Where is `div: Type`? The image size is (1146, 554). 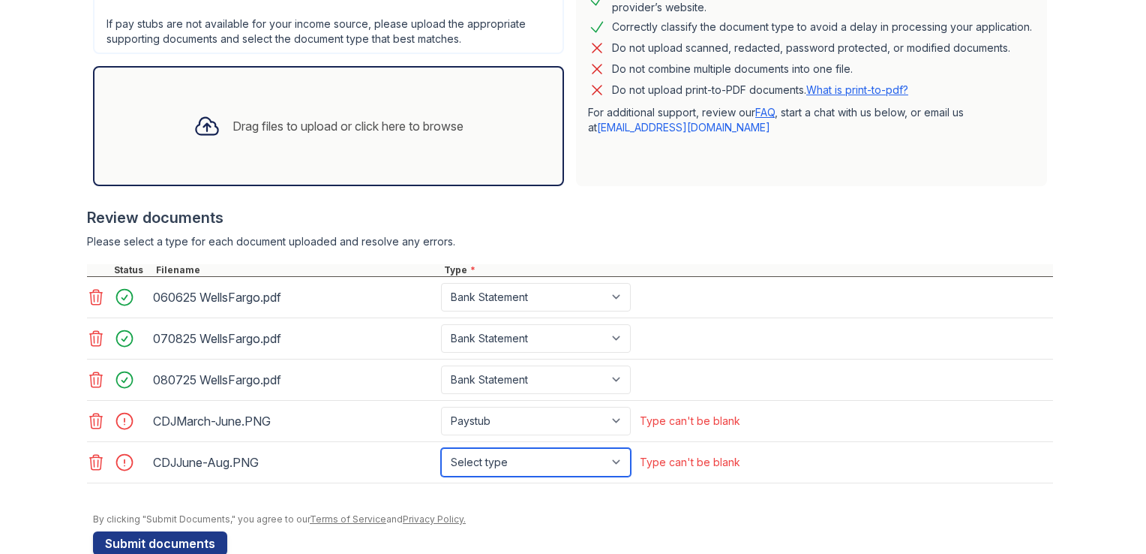 div: Type is located at coordinates (747, 270).